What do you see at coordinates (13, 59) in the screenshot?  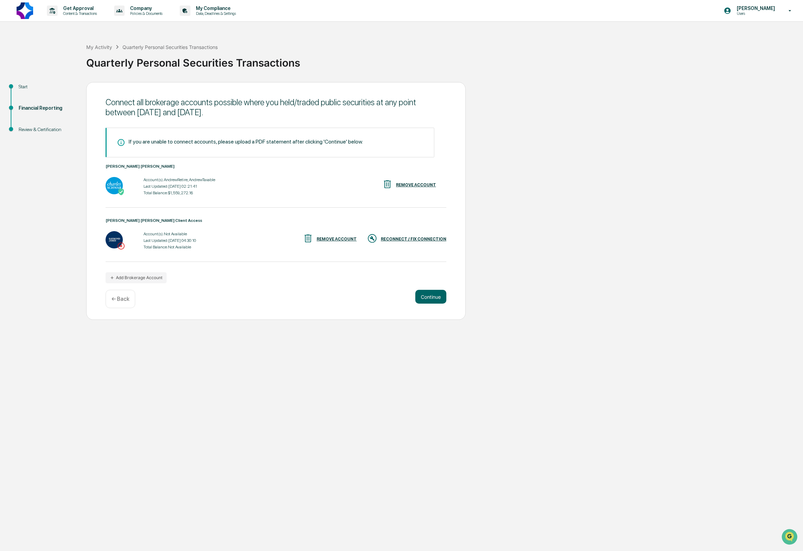 I see `img: 1746055101610-c473b297-6a78-478c-a979-82029cc54cd1` at bounding box center [13, 59].